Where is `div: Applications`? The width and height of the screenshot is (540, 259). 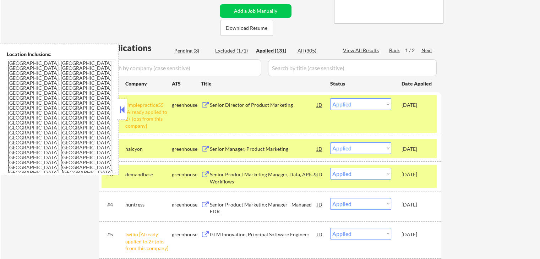 div: Applications is located at coordinates (137, 48).